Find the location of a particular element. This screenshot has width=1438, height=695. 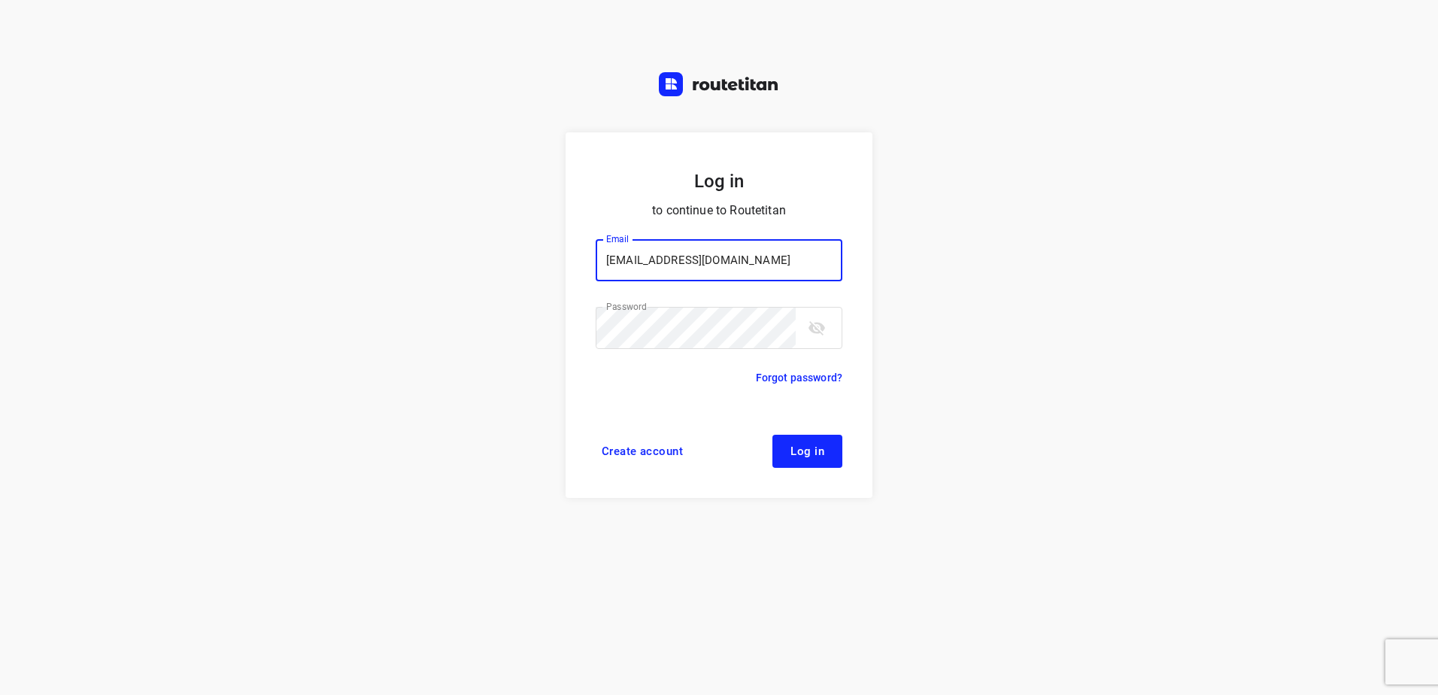

a: Create account is located at coordinates (642, 451).